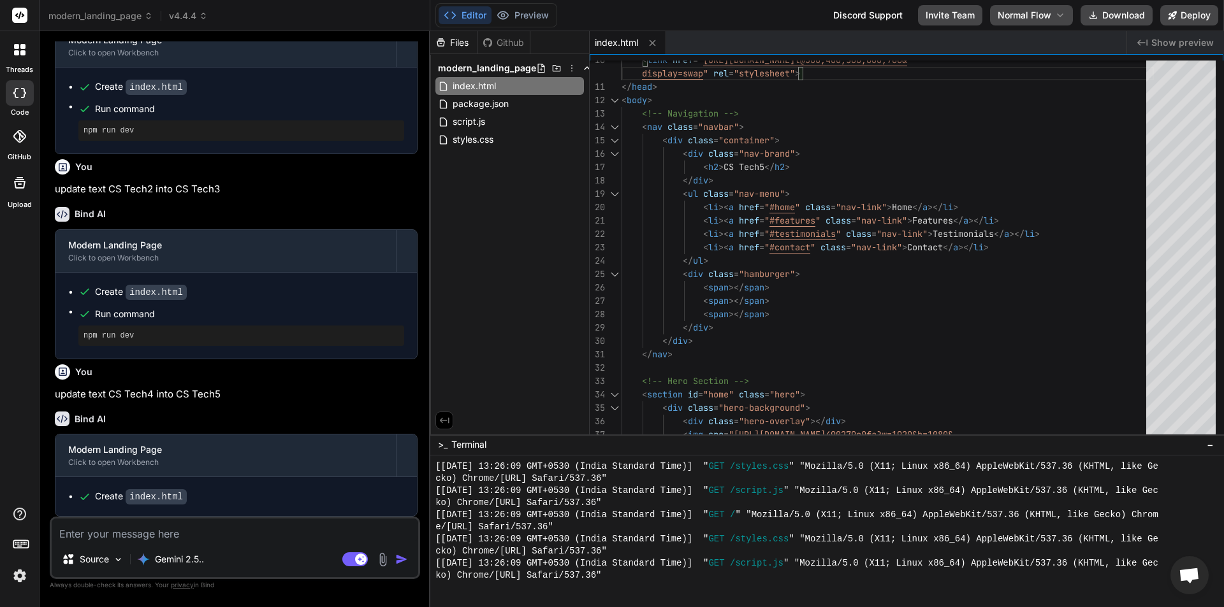 This screenshot has height=607, width=1224. I want to click on span: head, so click(642, 87).